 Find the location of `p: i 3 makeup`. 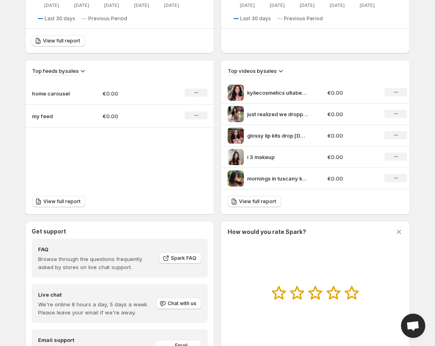

p: i 3 makeup is located at coordinates (277, 157).